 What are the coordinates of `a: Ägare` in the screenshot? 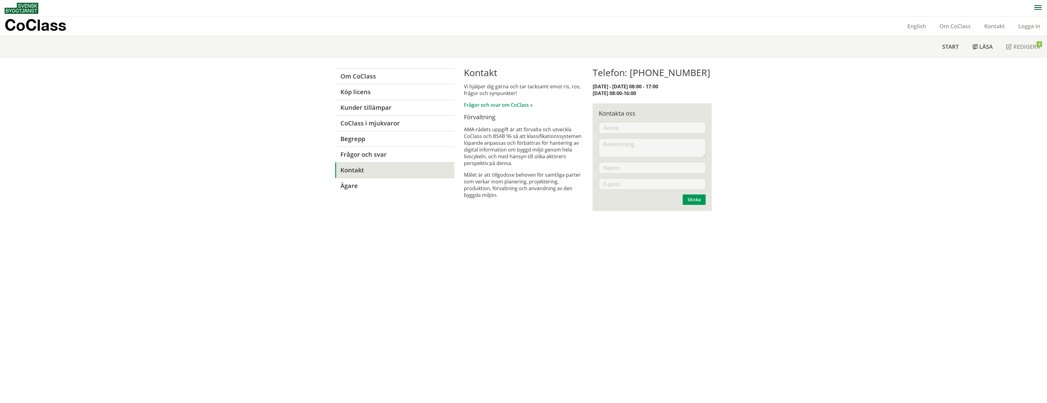 It's located at (395, 185).